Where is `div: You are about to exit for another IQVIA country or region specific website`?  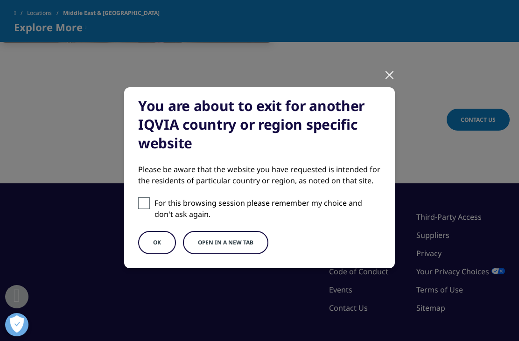
div: You are about to exit for another IQVIA country or region specific website is located at coordinates (260, 125).